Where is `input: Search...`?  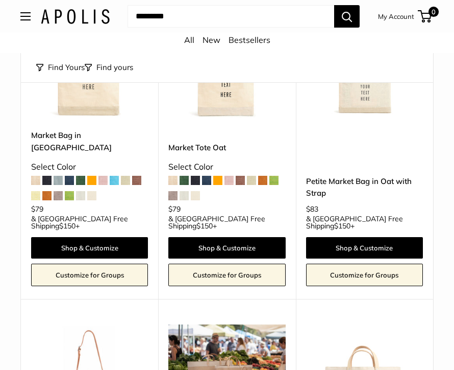
input: Search... is located at coordinates (231, 16).